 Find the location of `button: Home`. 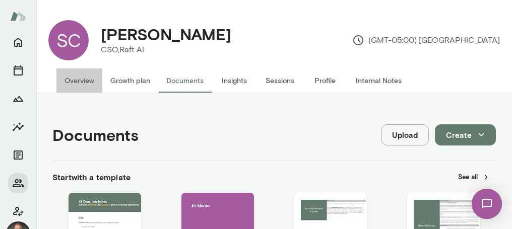

button: Home is located at coordinates (18, 42).